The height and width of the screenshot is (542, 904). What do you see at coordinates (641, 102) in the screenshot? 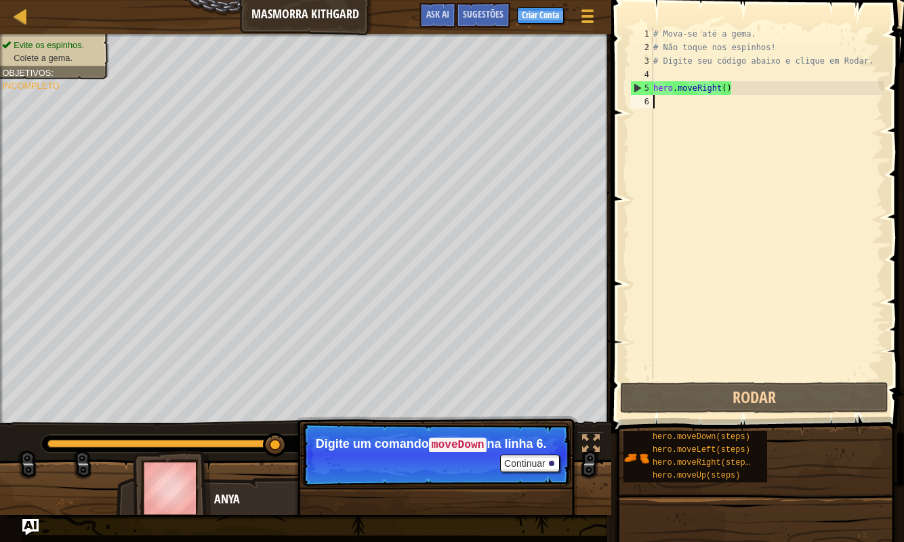
I see `div: 6` at bounding box center [641, 102].